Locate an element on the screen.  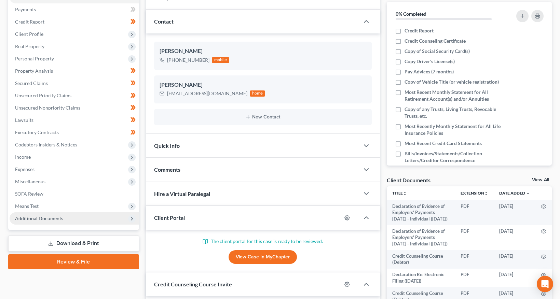
td: Credit Counseling Course (Debtor) is located at coordinates (421, 259).